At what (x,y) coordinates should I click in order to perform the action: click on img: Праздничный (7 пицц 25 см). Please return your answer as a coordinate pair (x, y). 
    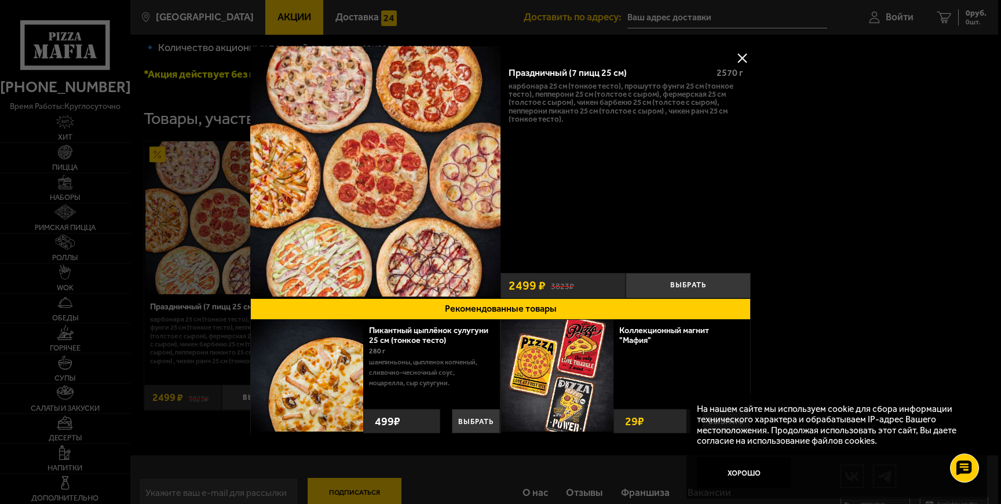
    Looking at the image, I should click on (375, 171).